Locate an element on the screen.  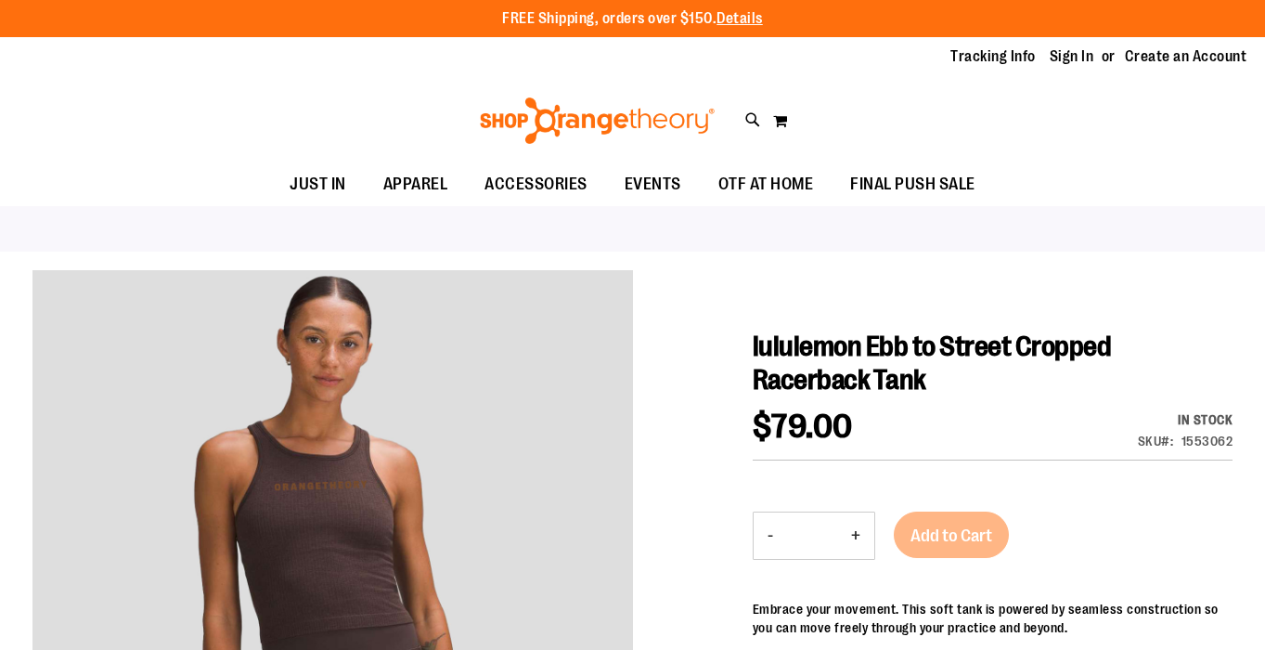
span: APPAREL is located at coordinates (416, 184).